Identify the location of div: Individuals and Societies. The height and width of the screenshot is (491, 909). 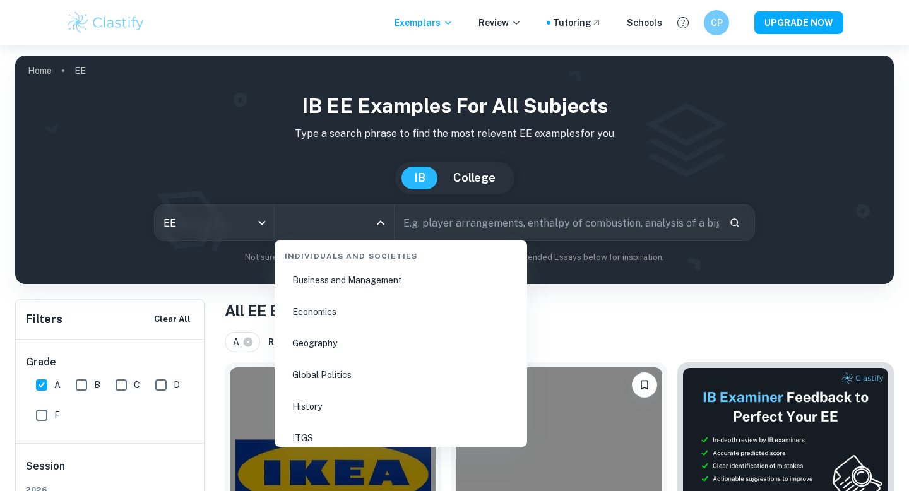
(401, 254).